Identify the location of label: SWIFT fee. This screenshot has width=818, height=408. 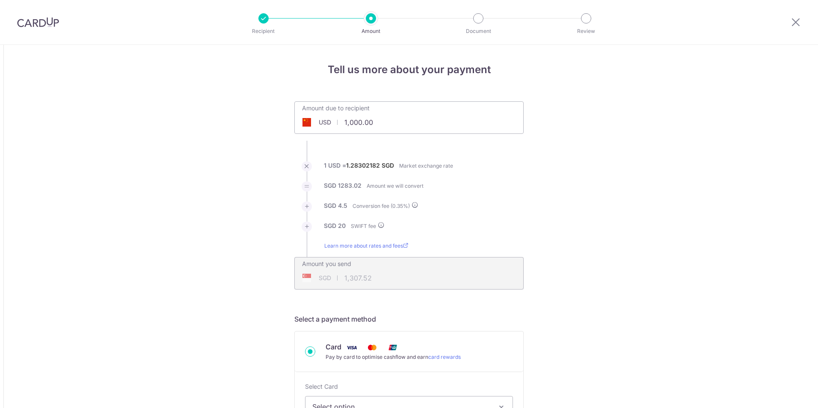
(367, 226).